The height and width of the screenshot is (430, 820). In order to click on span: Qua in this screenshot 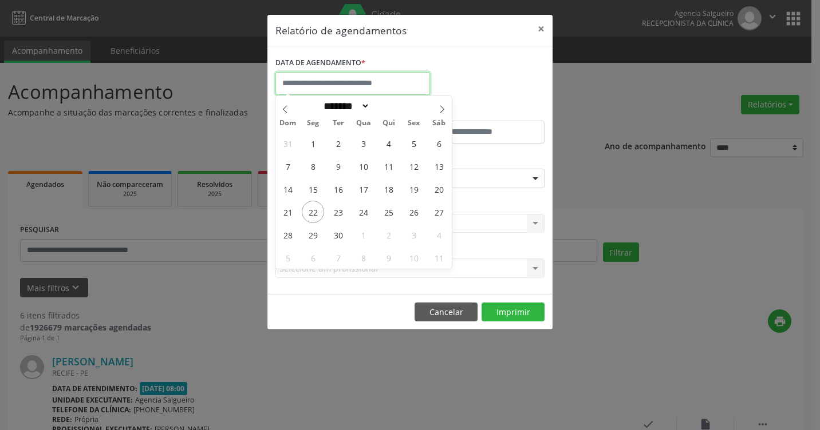, I will do `click(363, 123)`.